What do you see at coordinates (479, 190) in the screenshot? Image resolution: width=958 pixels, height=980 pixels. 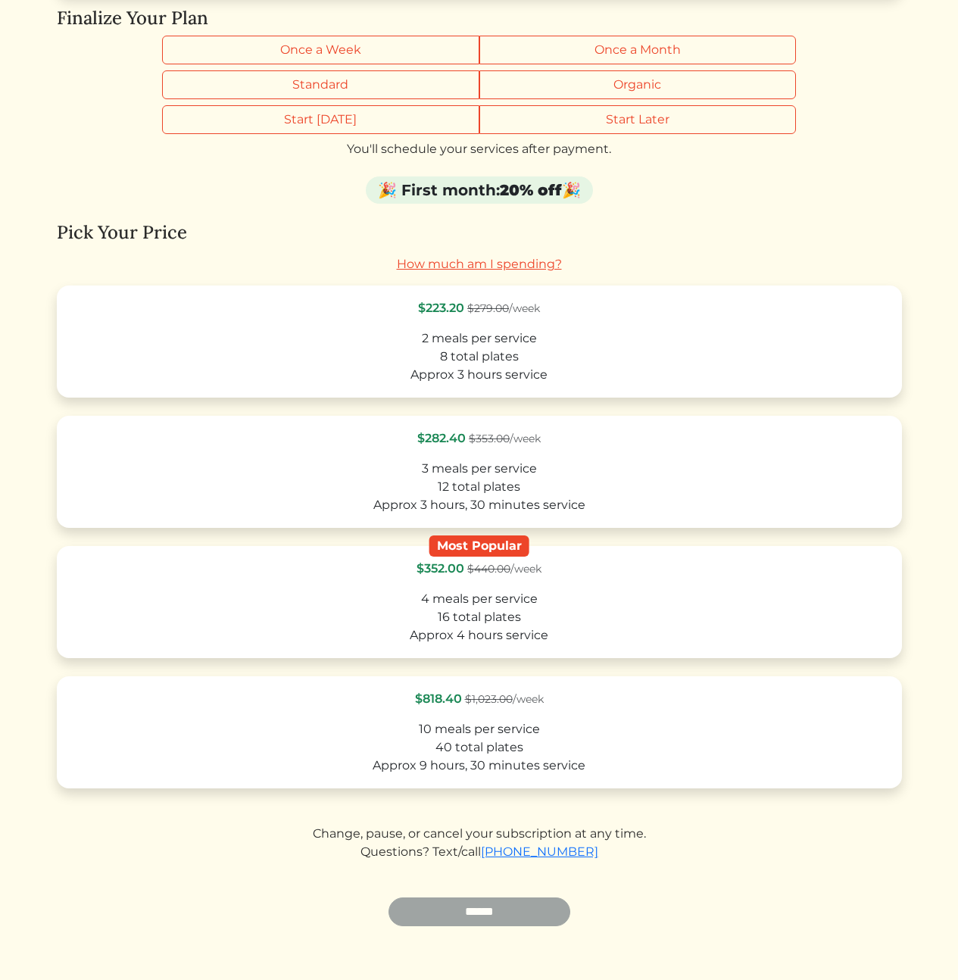 I see `div: 🎉 First month: 🎉` at bounding box center [479, 190].